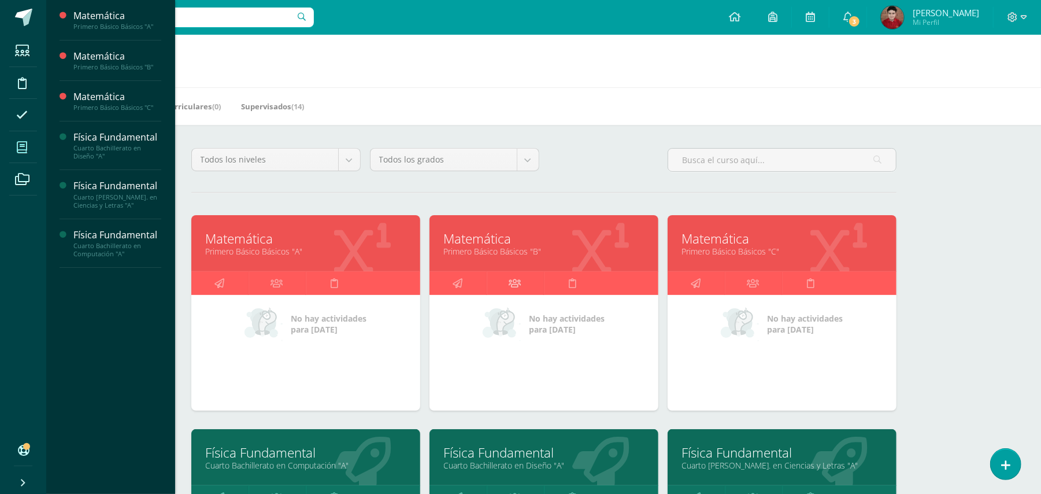 The image size is (1041, 494). Describe the element at coordinates (184, 17) in the screenshot. I see `input: Busca un usuario...` at that location.